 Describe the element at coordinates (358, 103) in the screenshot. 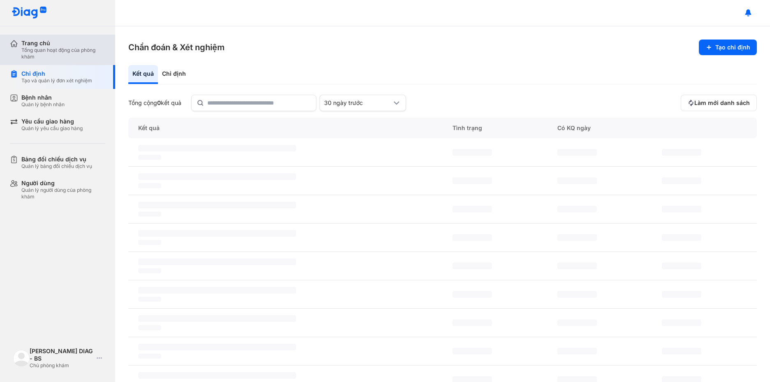

I see `div: 30 ngày trước` at that location.